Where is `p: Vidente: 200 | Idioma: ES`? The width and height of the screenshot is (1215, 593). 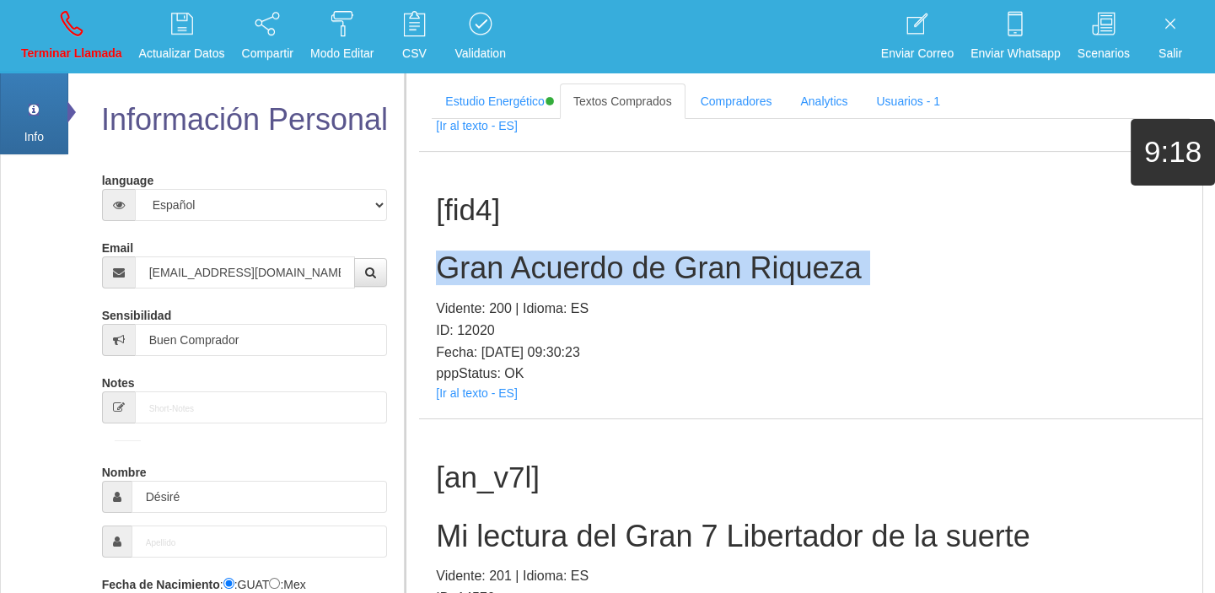 p: Vidente: 200 | Idioma: ES is located at coordinates (811, 309).